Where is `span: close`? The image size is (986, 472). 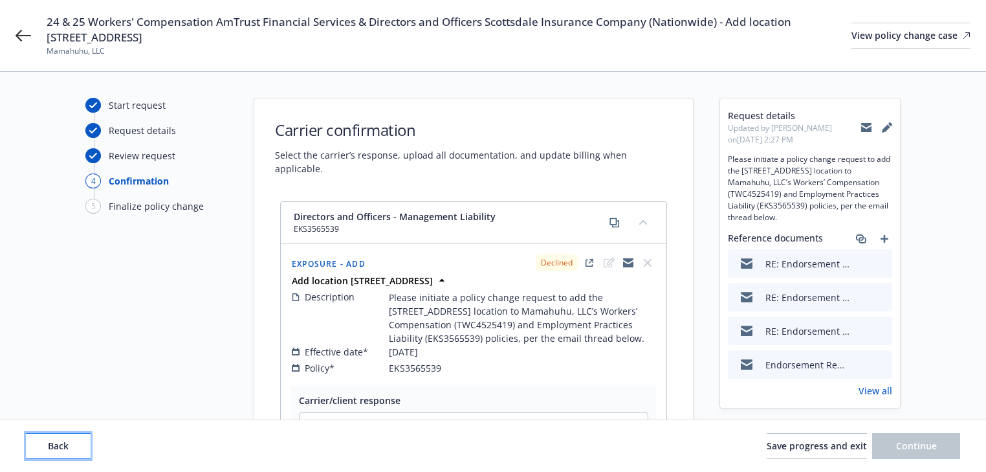
span: close is located at coordinates (648, 263).